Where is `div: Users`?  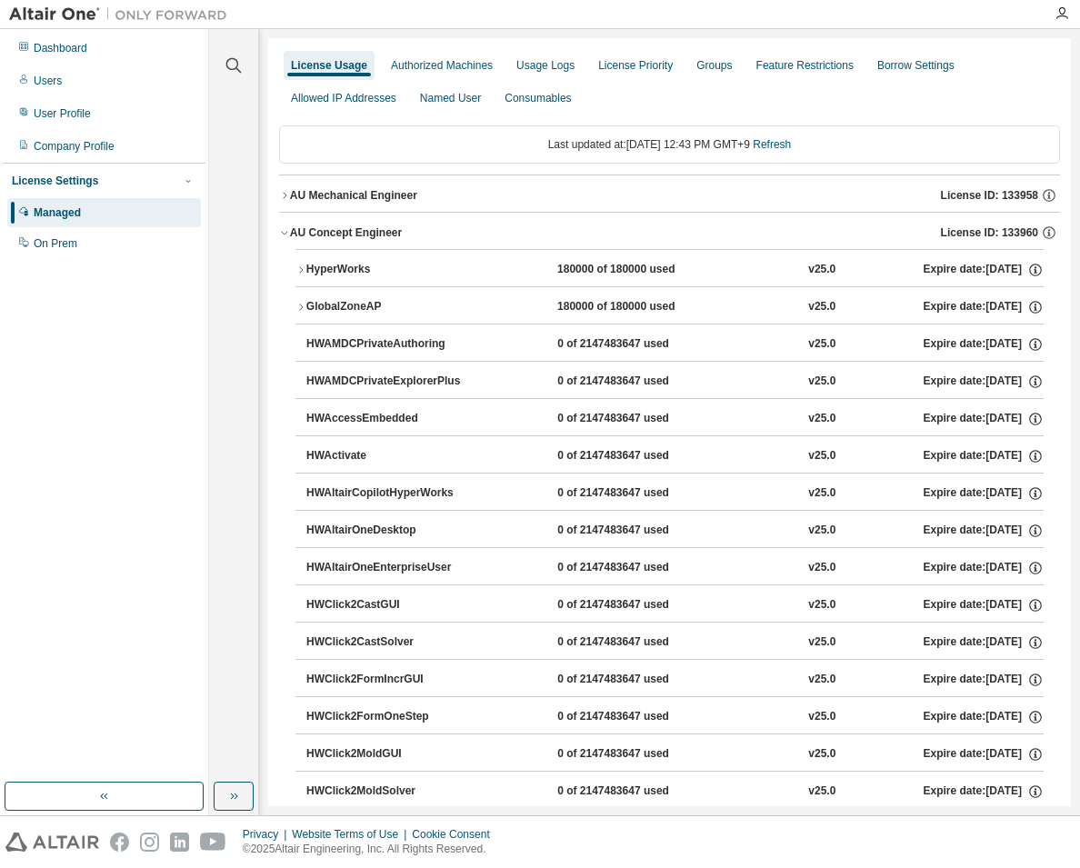 div: Users is located at coordinates (47, 81).